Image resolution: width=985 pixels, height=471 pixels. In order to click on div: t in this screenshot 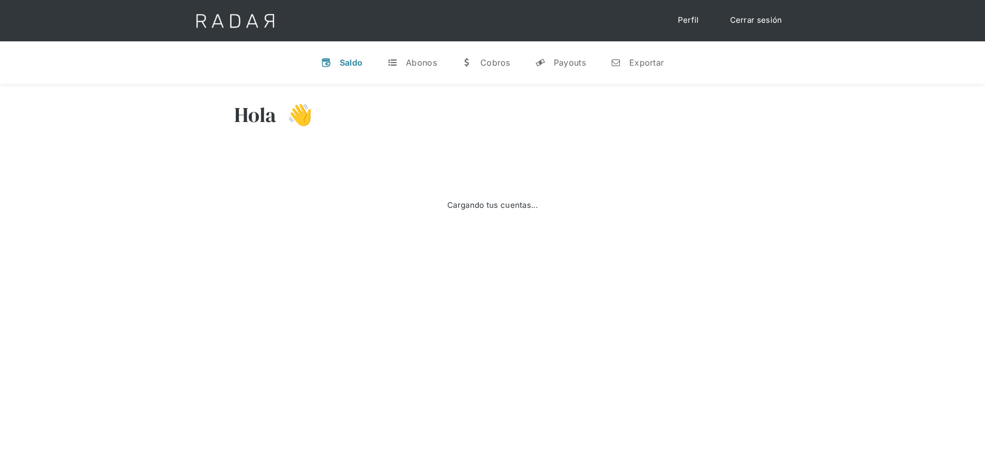, I will do `click(392, 63)`.